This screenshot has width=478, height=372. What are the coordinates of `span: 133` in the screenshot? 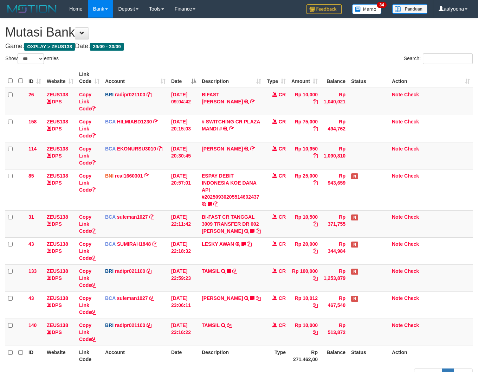 It's located at (32, 271).